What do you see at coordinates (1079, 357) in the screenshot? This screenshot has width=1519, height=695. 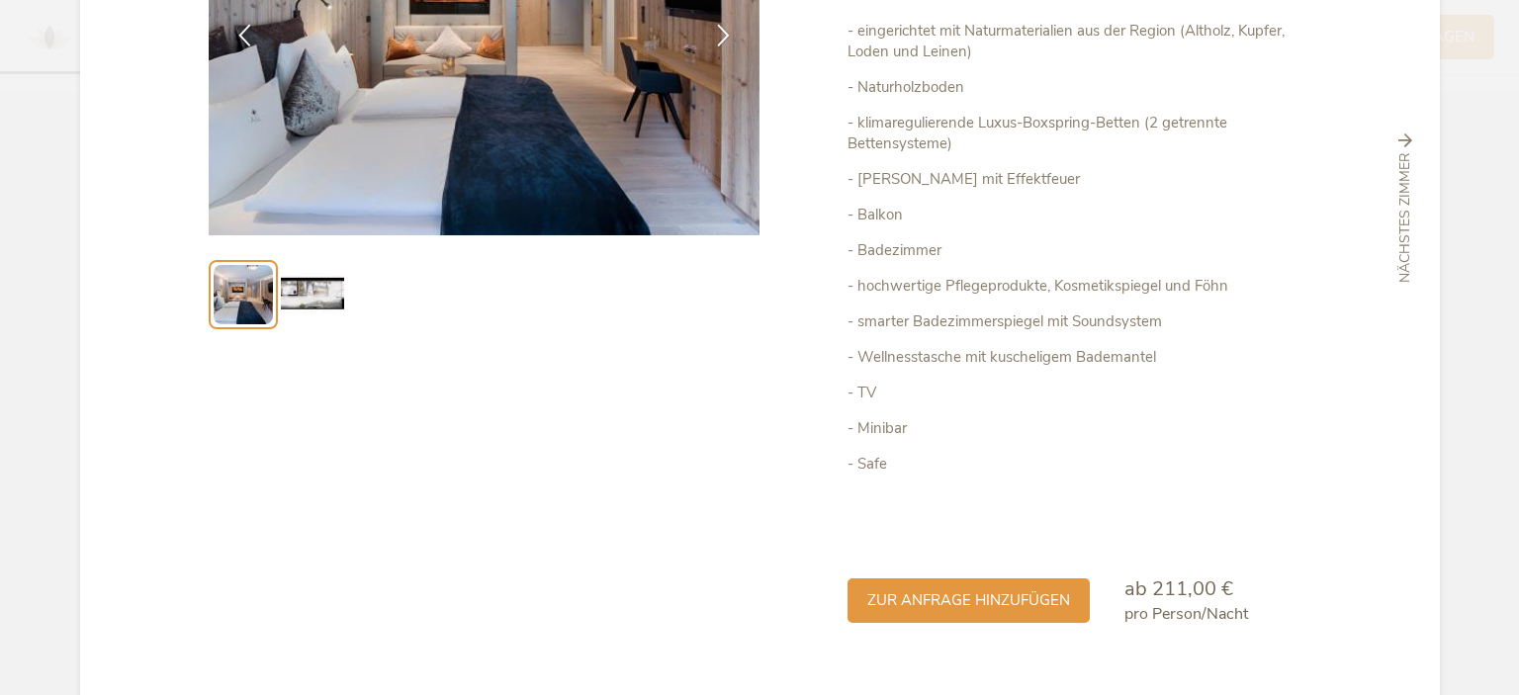 I see `p: - Wellnesstasche mit kuscheligem Bademantel` at bounding box center [1079, 357].